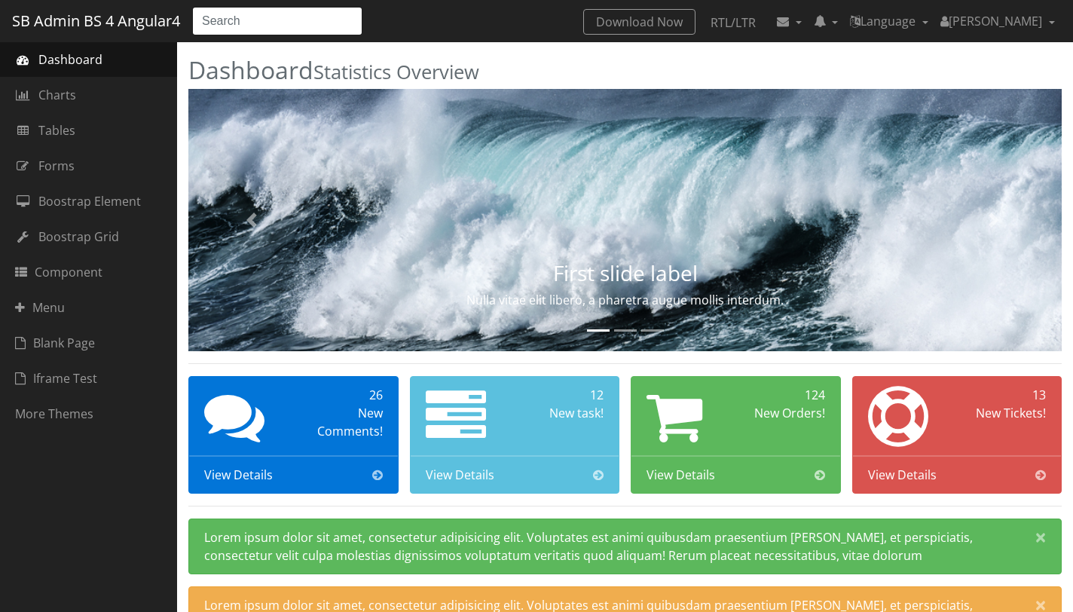 The width and height of the screenshot is (1073, 612). I want to click on h3: First slide label, so click(625, 273).